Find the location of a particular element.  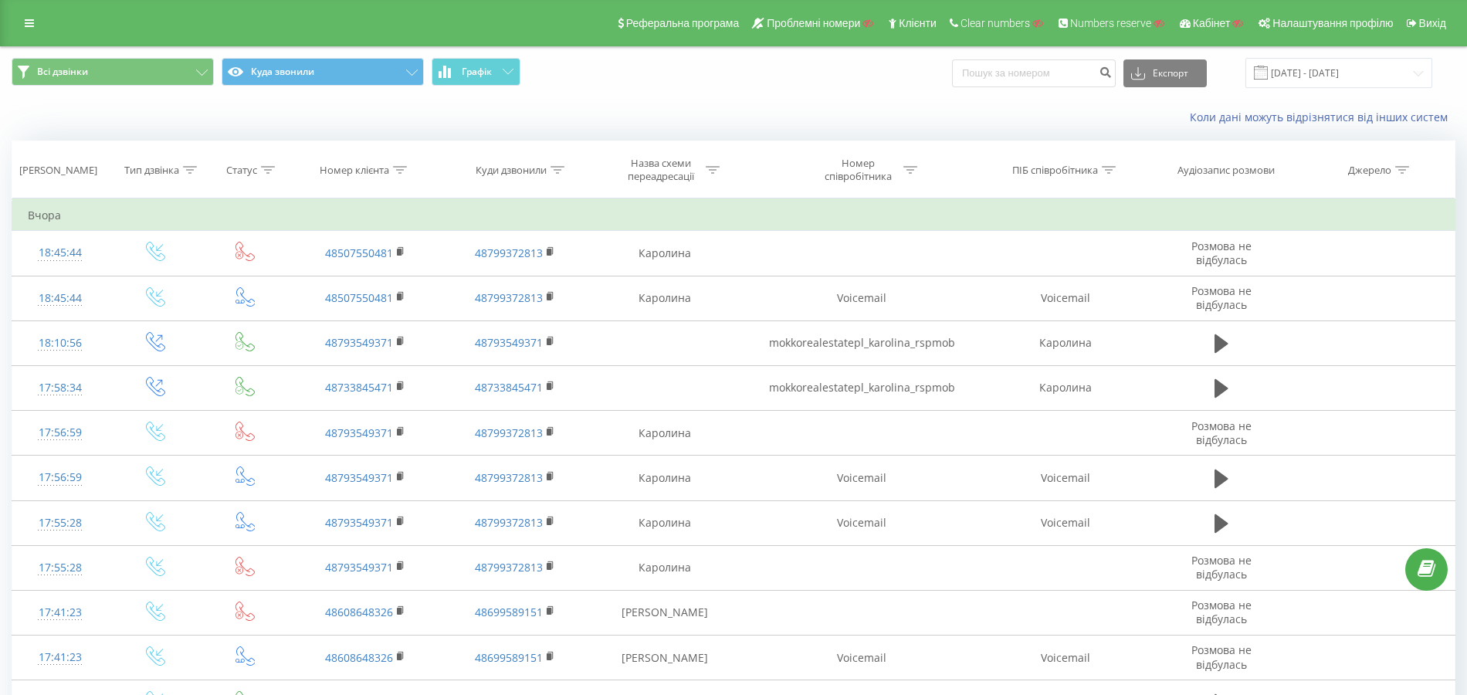

span: Вихід is located at coordinates (1432, 23).